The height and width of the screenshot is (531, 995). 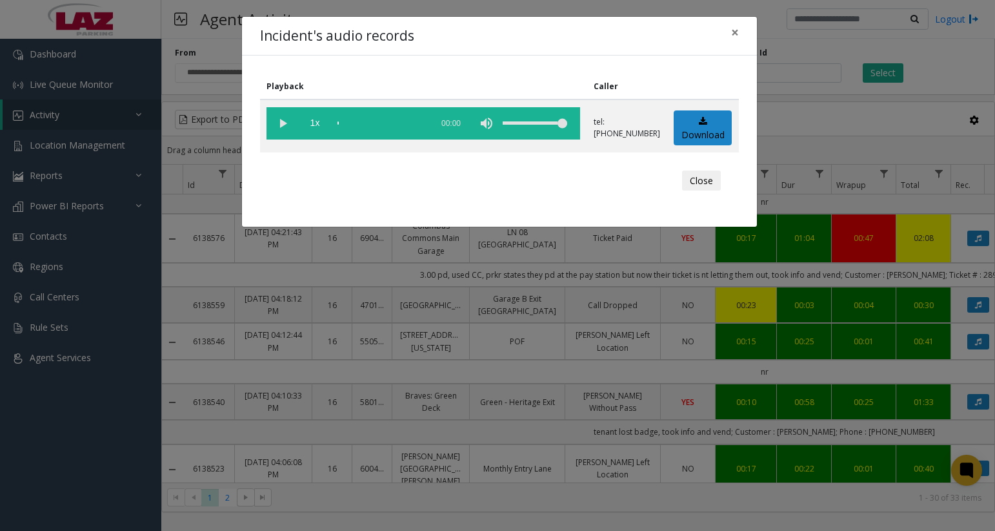 I want to click on span: playback speed button, so click(x=315, y=123).